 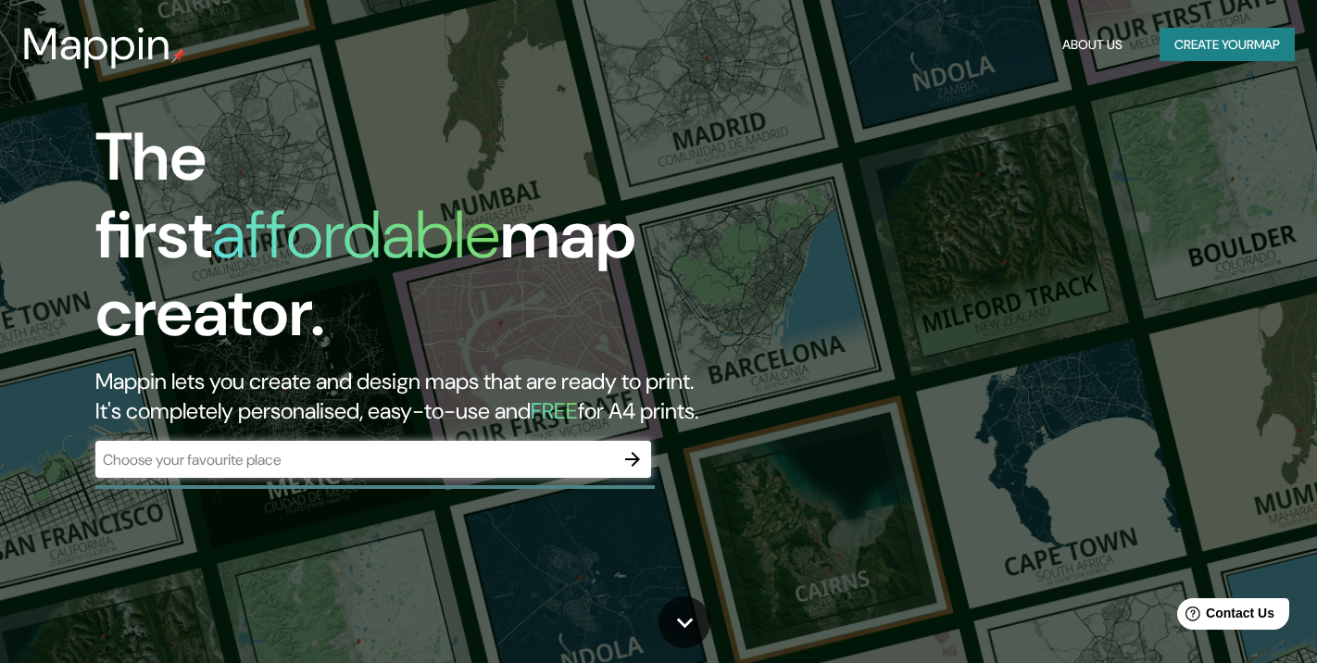 What do you see at coordinates (179, 56) in the screenshot?
I see `img: mappin-pin` at bounding box center [179, 56].